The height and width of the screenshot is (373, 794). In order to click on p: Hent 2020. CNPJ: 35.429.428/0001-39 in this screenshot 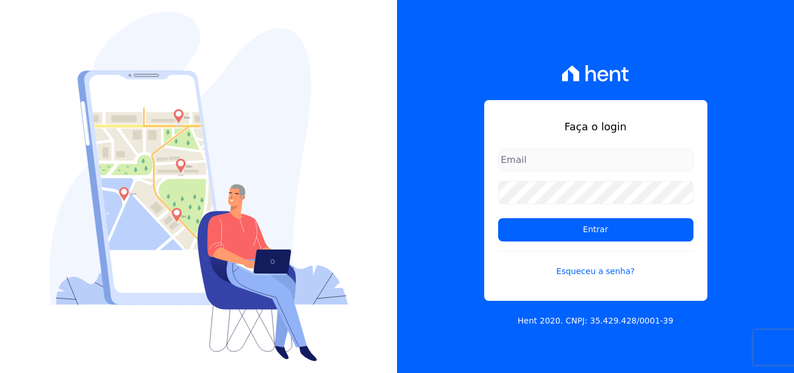, I will do `click(596, 320)`.